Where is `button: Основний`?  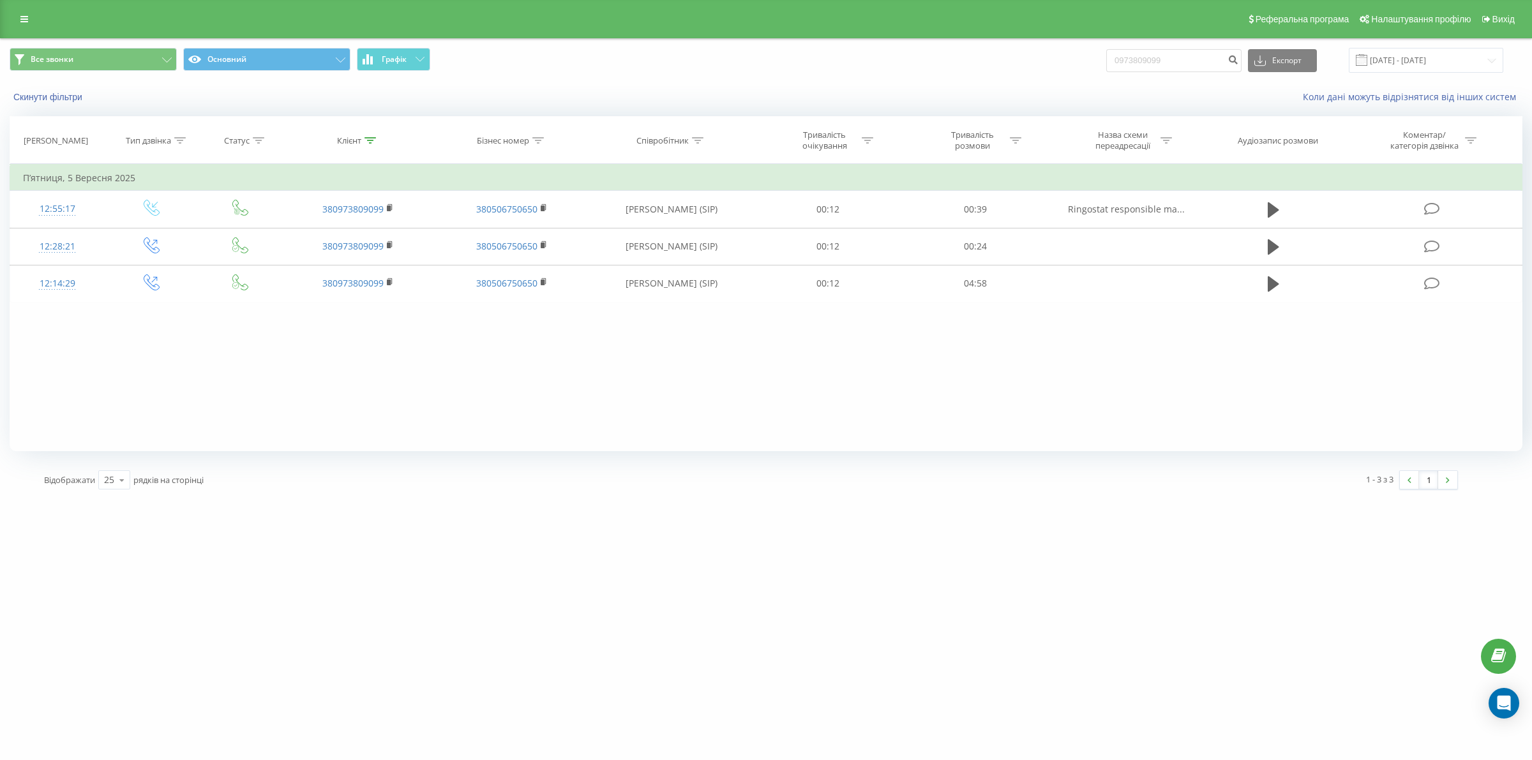 button: Основний is located at coordinates (267, 59).